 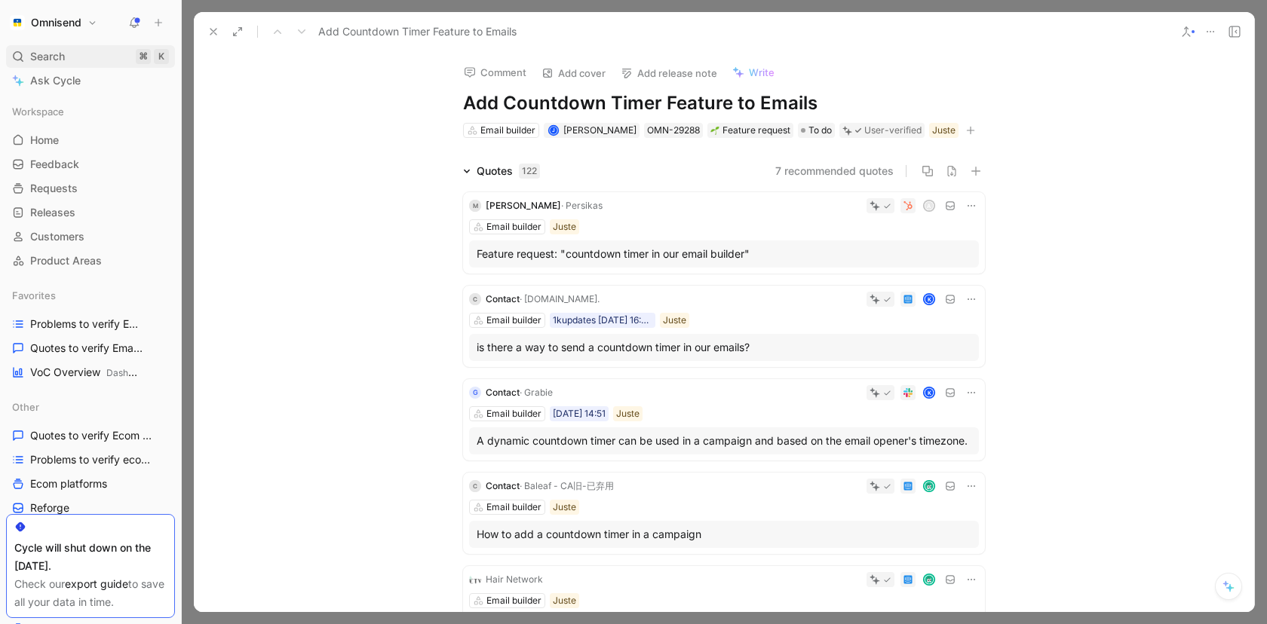 What do you see at coordinates (724, 535) in the screenshot?
I see `div: How to add a countdown timer in a campaign` at bounding box center [724, 535].